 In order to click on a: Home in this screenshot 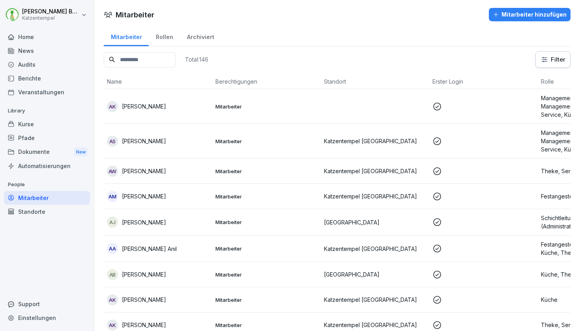, I will do `click(47, 37)`.